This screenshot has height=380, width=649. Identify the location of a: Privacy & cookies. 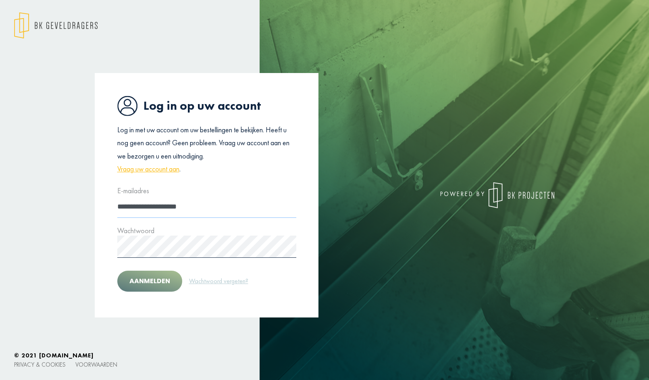
(40, 364).